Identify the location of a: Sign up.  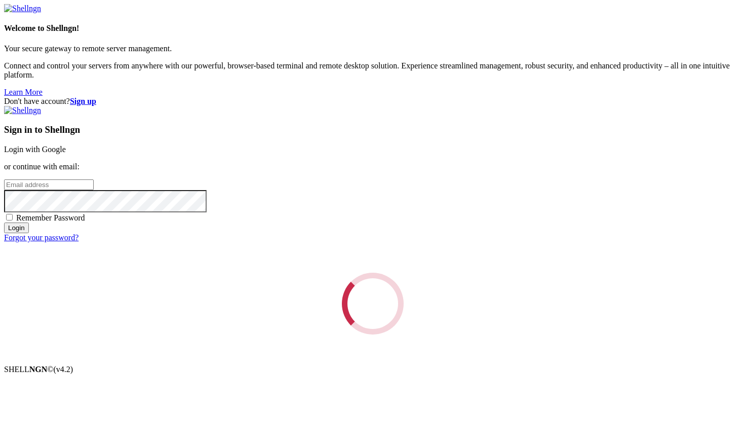
(83, 101).